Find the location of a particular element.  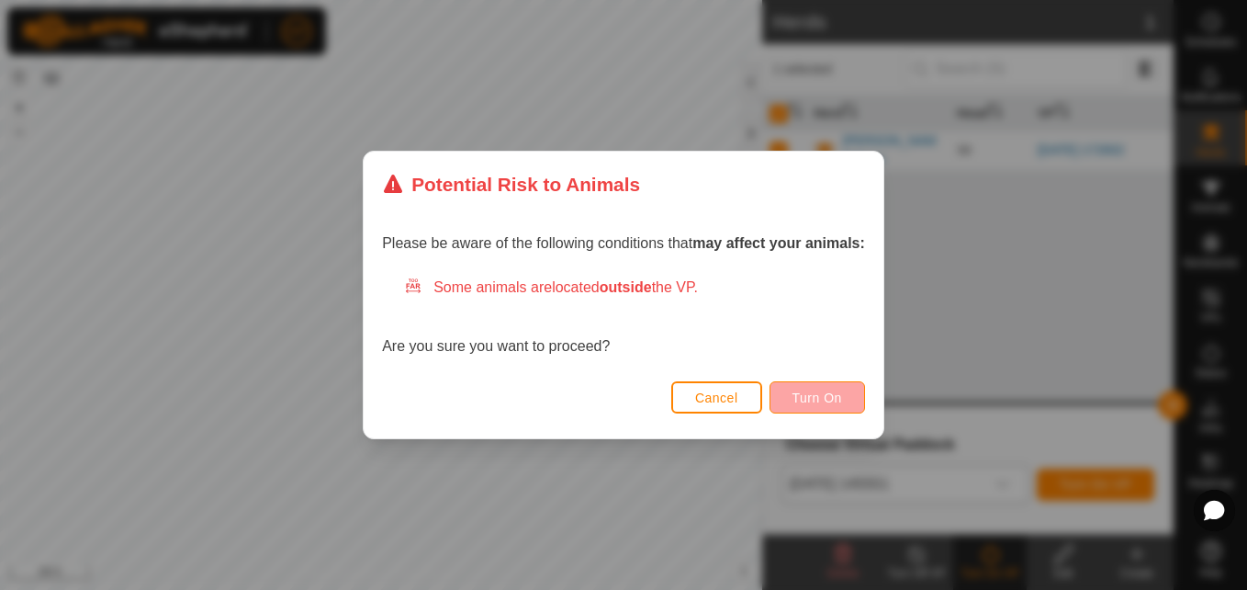

span: Please be aware of the following conditions that is located at coordinates (624, 243).